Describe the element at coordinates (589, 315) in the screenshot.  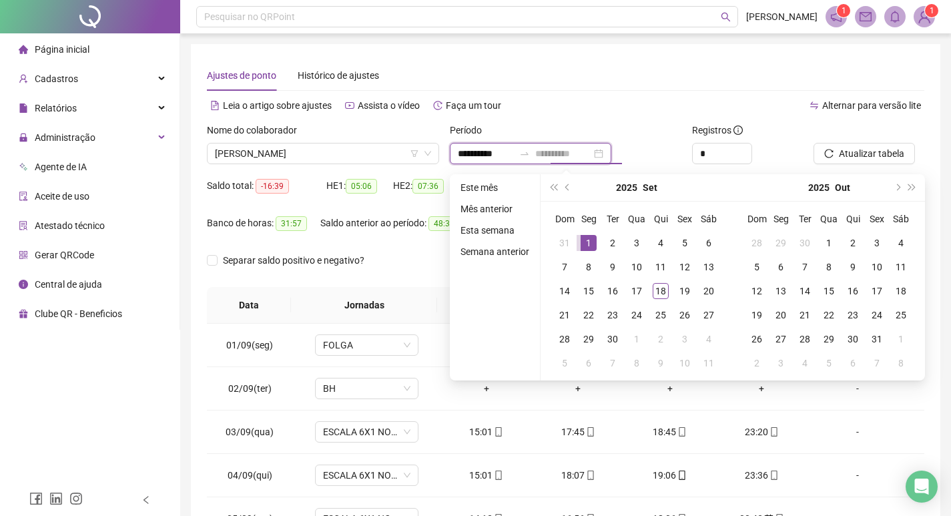
I see `div: 22` at that location.